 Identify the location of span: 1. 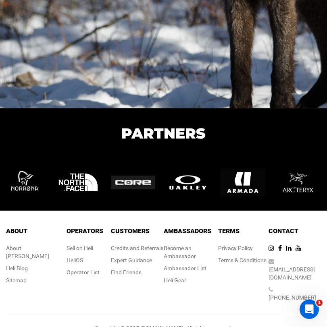
(319, 303).